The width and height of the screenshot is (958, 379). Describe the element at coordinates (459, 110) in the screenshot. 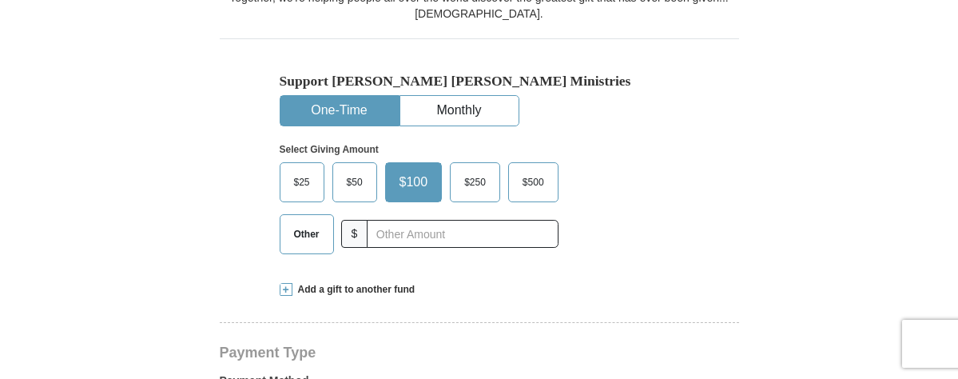

I see `button: Monthly` at that location.